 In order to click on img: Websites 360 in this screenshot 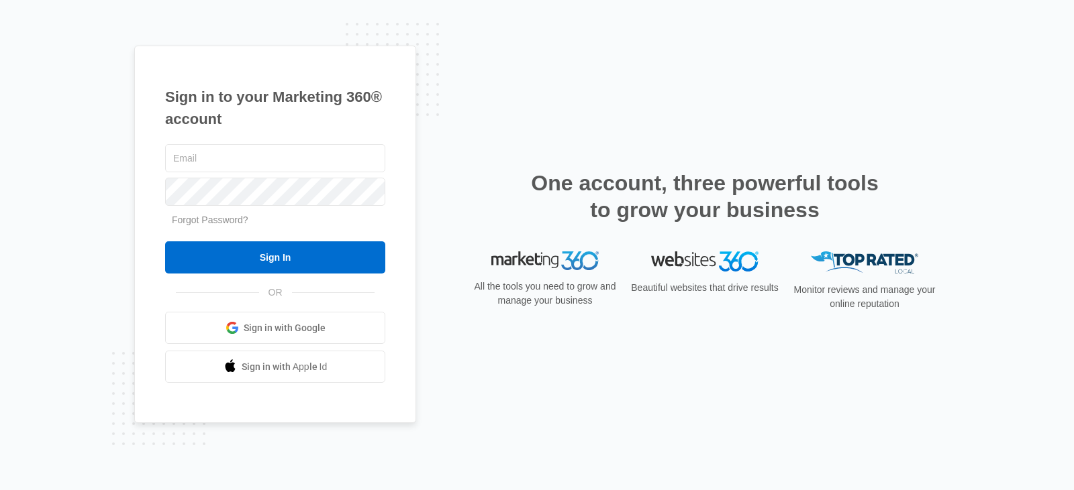, I will do `click(704, 261)`.